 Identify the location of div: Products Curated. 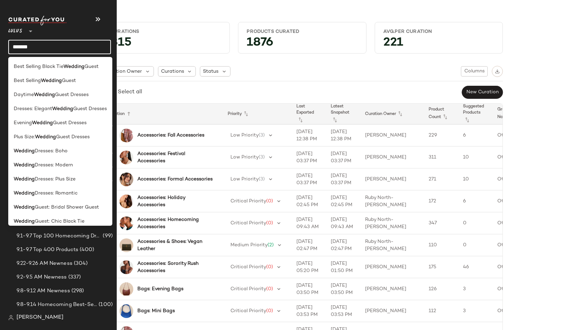
(302, 32).